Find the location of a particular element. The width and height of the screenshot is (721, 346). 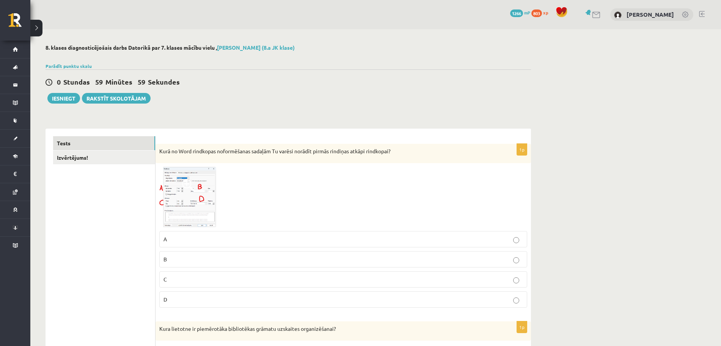

span: C is located at coordinates (165, 279).